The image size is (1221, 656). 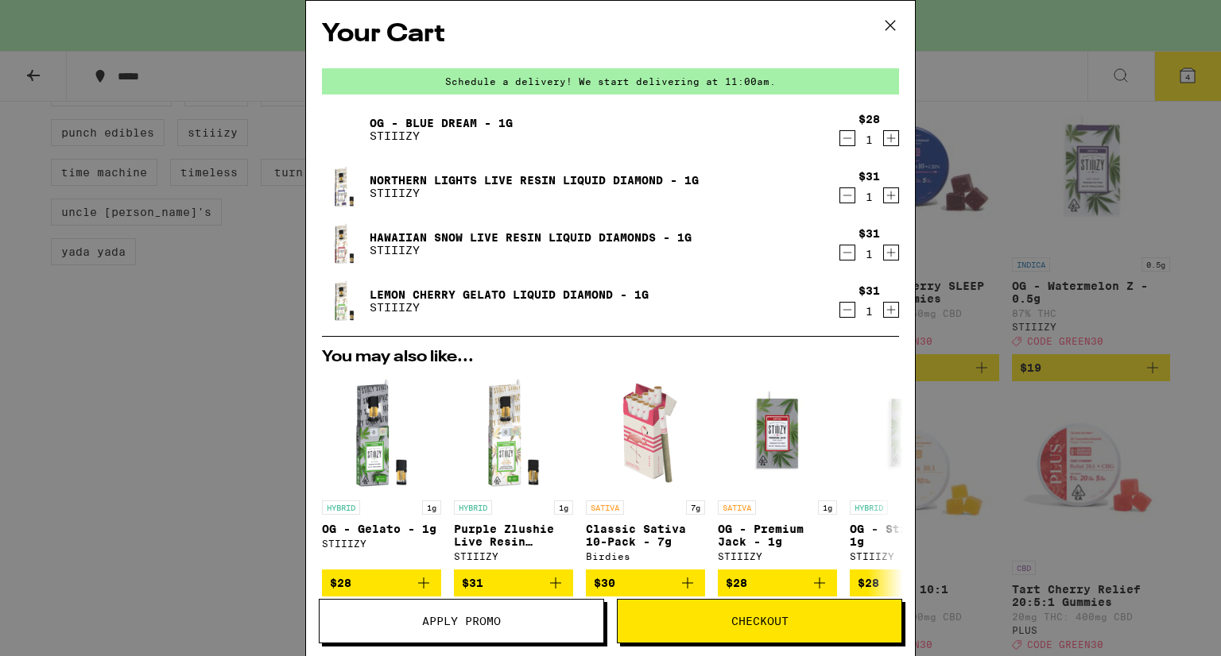 I want to click on a: Open page for Purple Zlushie Live Resin Liquid Diamonds - 1g from STIIIZY, so click(x=513, y=471).